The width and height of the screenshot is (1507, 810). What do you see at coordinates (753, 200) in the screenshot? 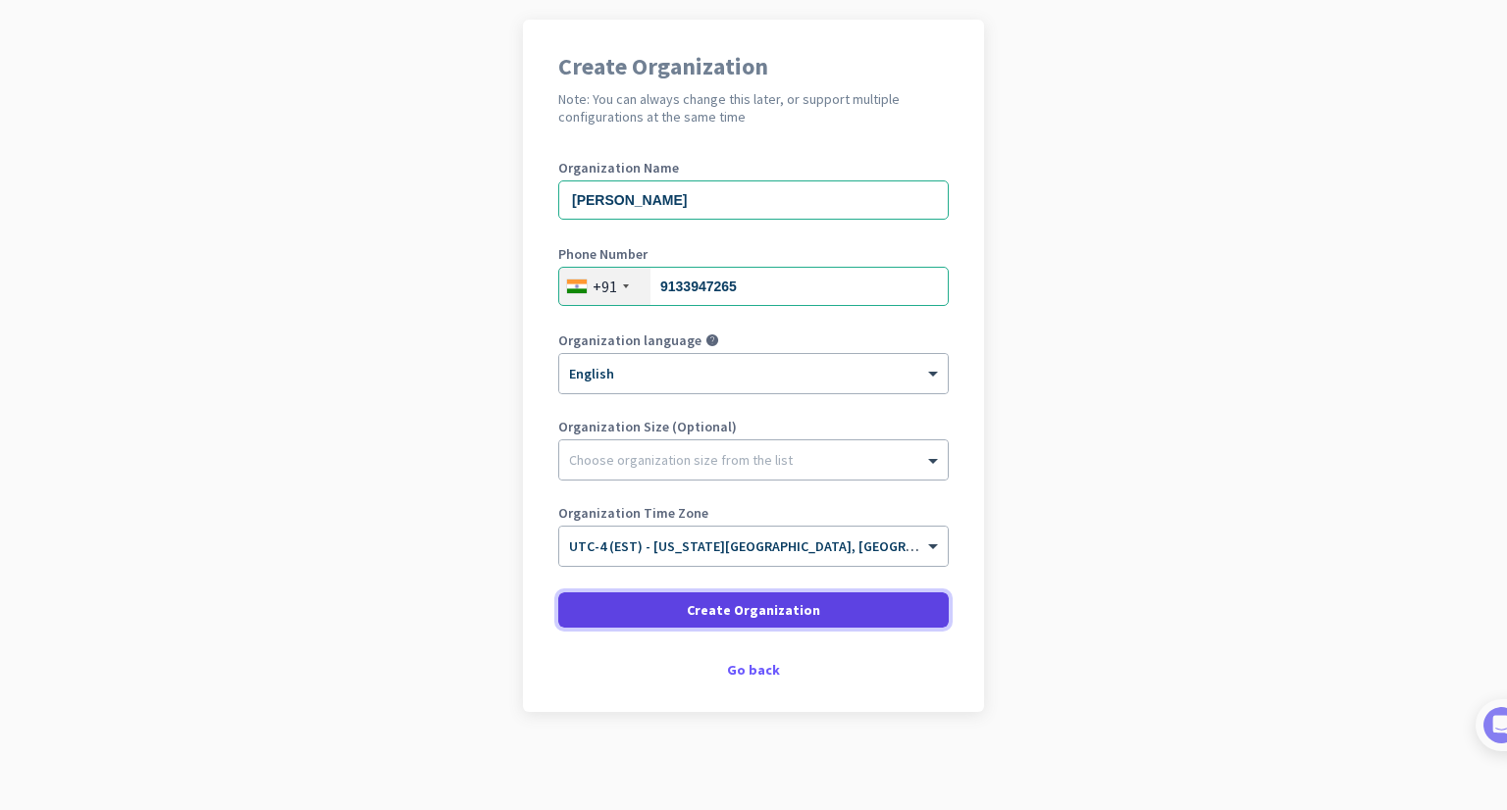
I see `input: What is the name of your organization?` at bounding box center [753, 200].